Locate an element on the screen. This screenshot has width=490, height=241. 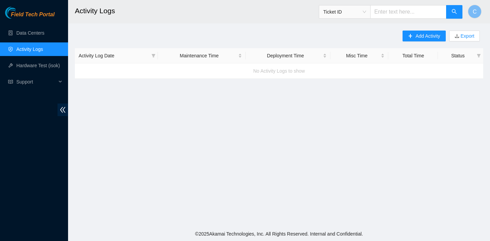
a: Activity Logs is located at coordinates (30, 49).